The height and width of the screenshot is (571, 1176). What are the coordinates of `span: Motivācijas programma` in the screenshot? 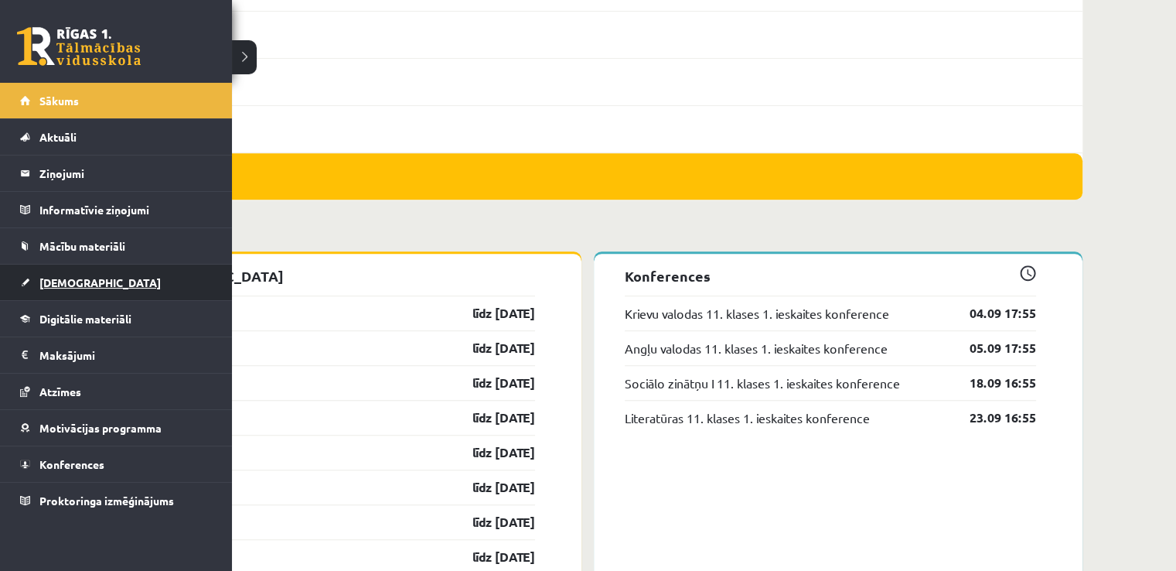 It's located at (101, 428).